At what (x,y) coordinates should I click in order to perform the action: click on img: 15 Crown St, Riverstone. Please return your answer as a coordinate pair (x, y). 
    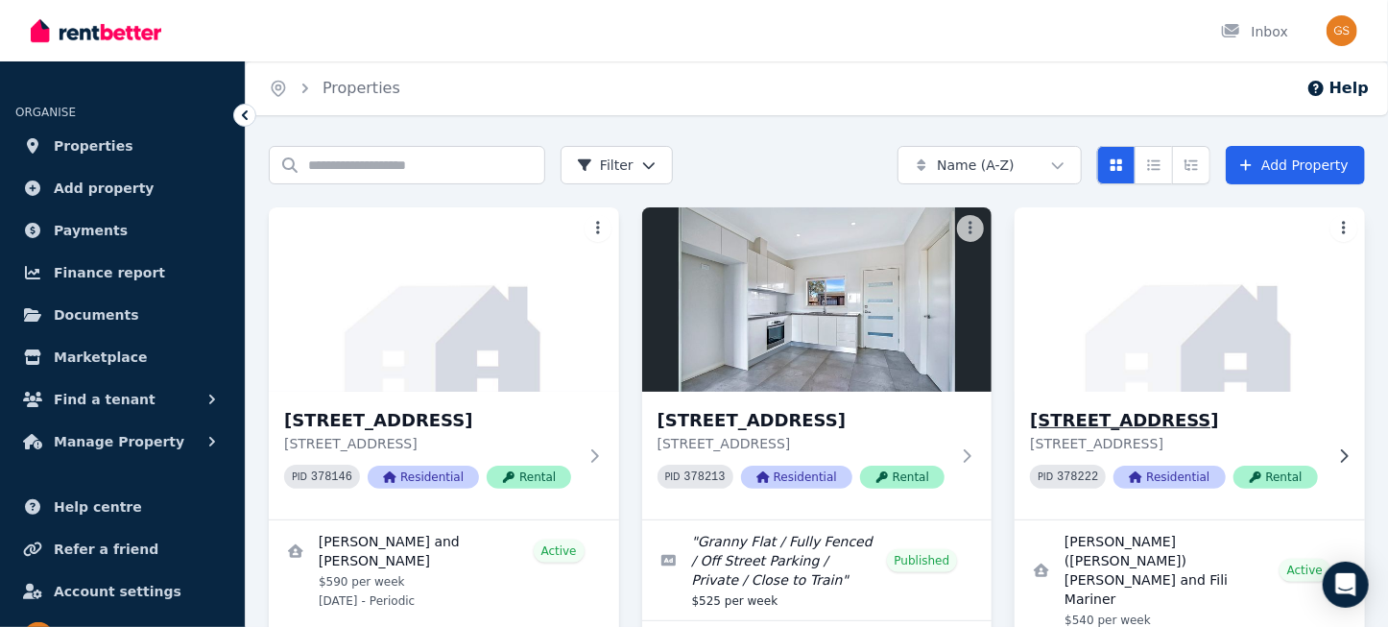
    Looking at the image, I should click on (444, 300).